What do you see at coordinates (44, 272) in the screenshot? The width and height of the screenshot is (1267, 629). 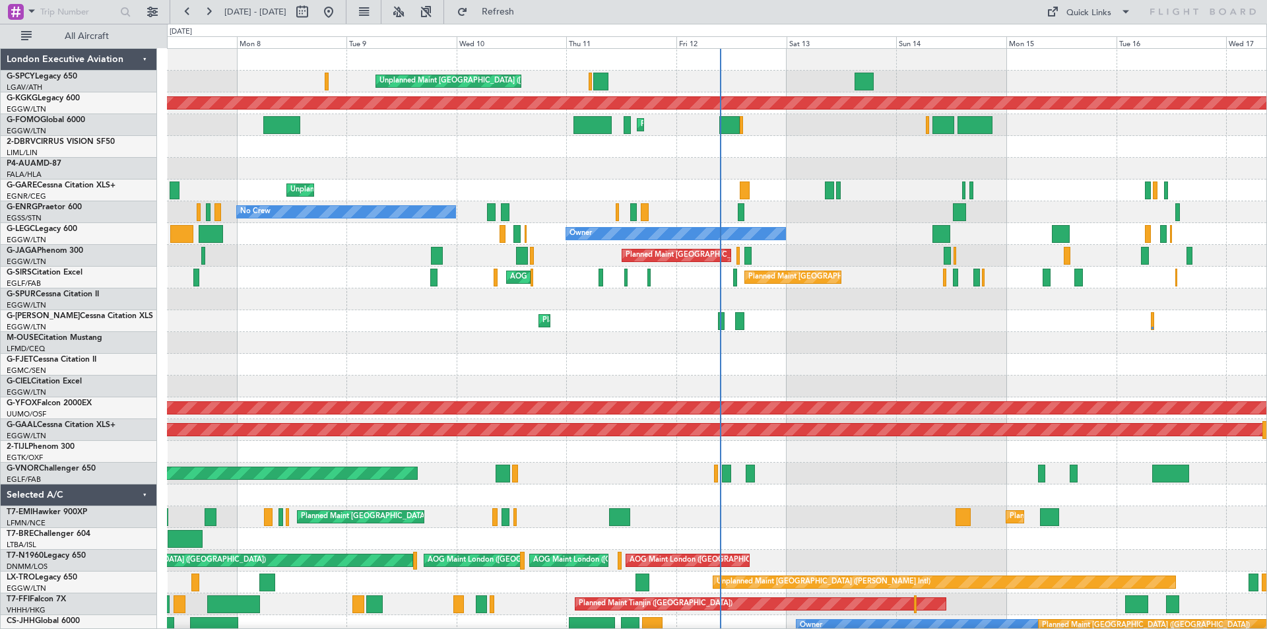 I see `a: G-SIRSCitation Excel` at bounding box center [44, 272].